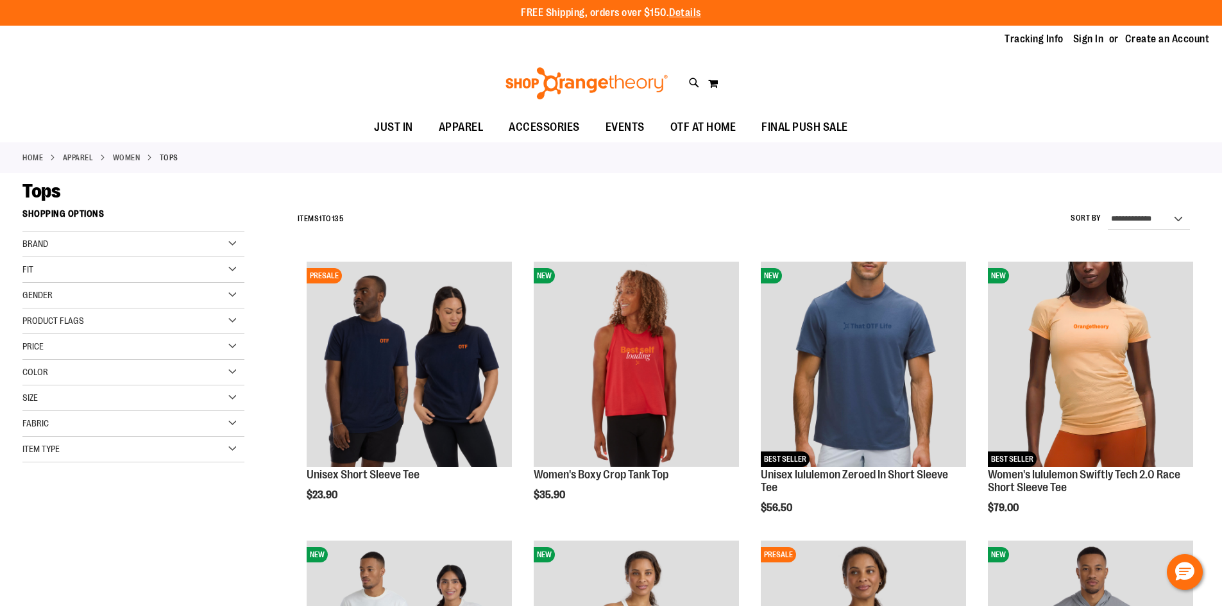  What do you see at coordinates (1034, 39) in the screenshot?
I see `a: Tracking Info` at bounding box center [1034, 39].